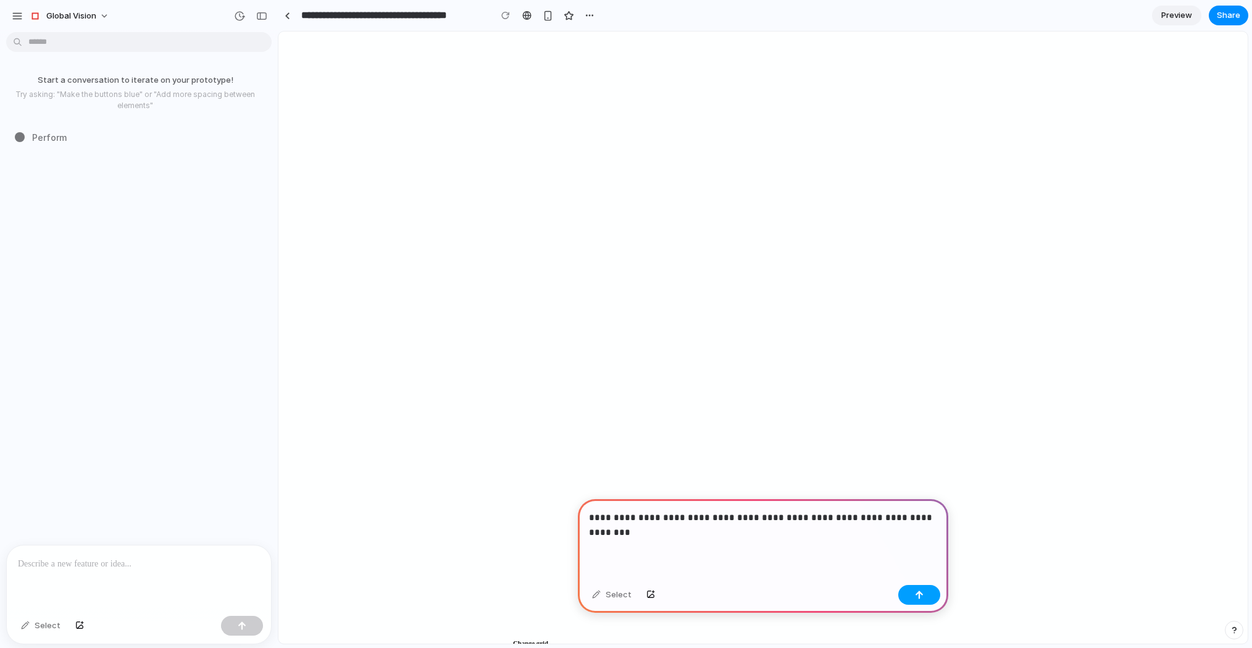  What do you see at coordinates (71, 16) in the screenshot?
I see `span: Global Vision` at bounding box center [71, 16].